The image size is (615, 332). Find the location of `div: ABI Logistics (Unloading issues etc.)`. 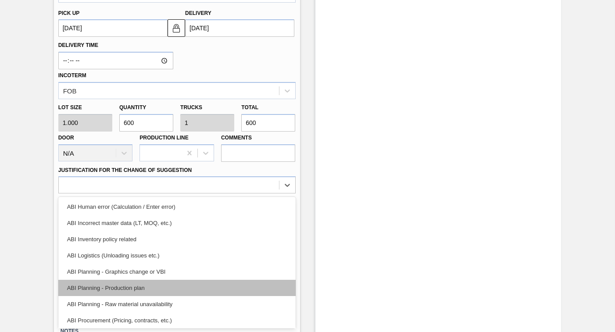

div: ABI Logistics (Unloading issues etc.) is located at coordinates (177, 255).